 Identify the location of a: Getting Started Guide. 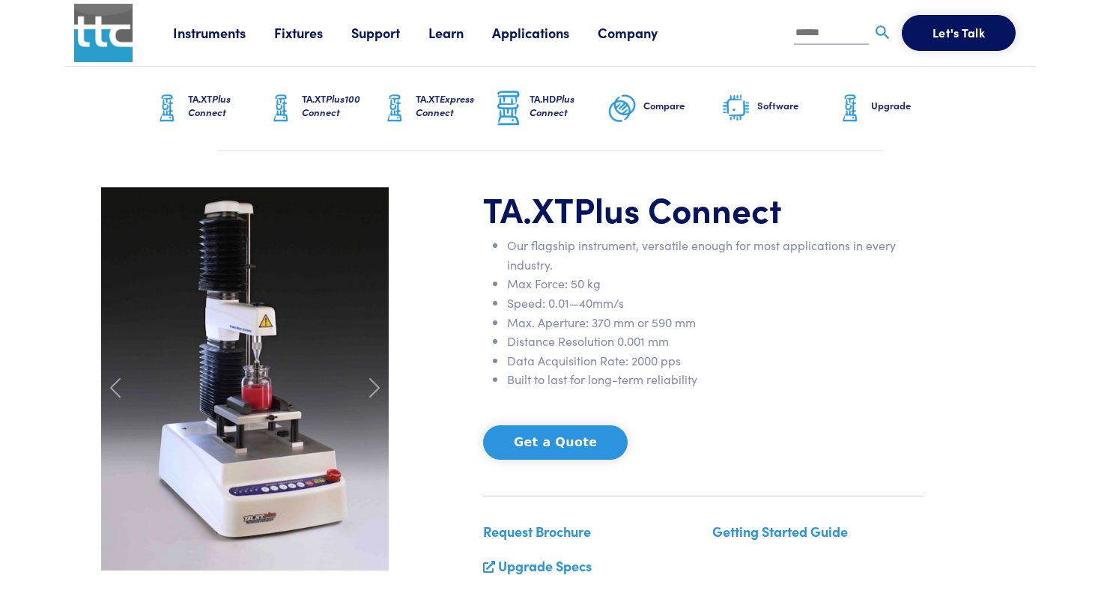
(780, 531).